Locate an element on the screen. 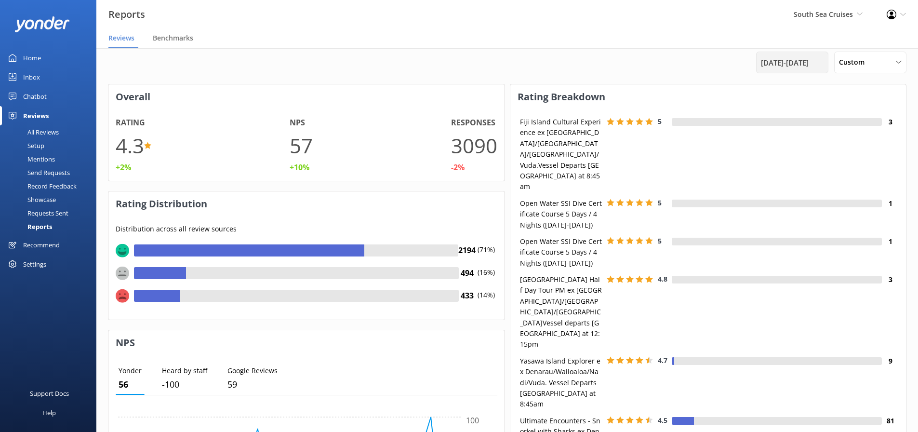  p: Google Reviews is located at coordinates (253, 371).